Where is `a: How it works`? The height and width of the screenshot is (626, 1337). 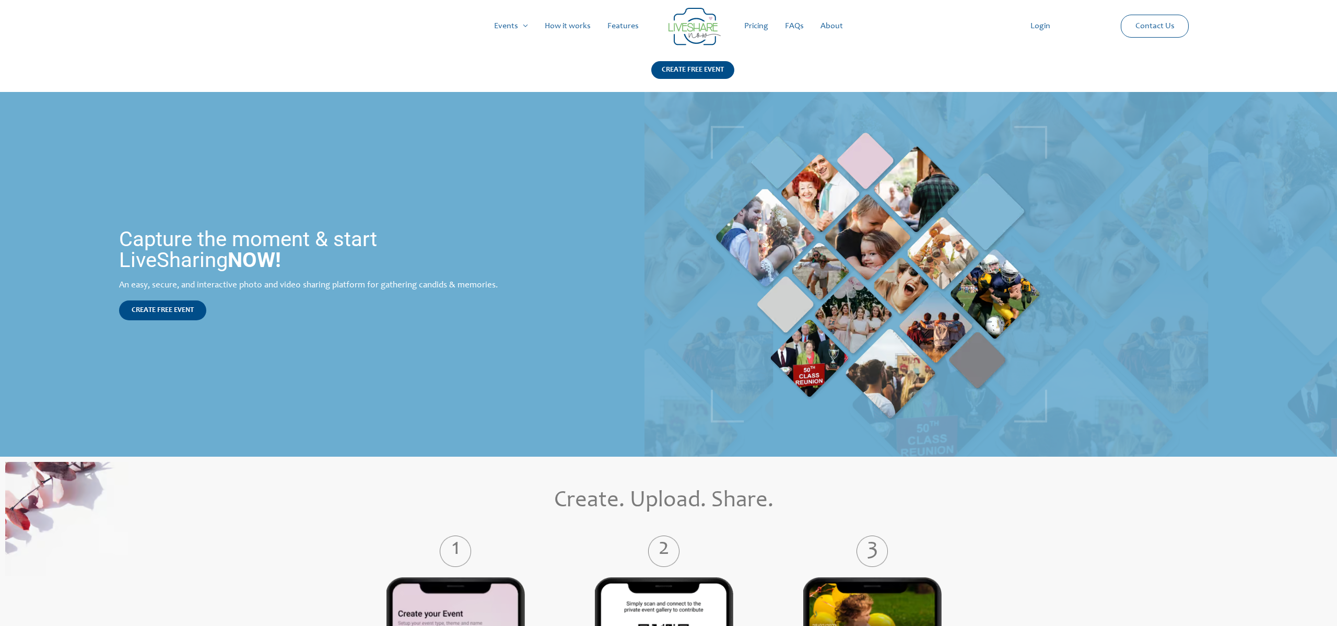
a: How it works is located at coordinates (568, 26).